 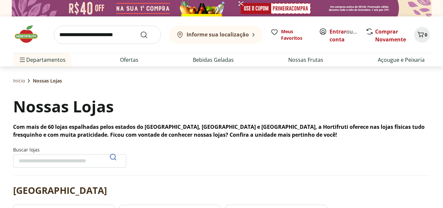 What do you see at coordinates (422, 35) in the screenshot?
I see `button: Carrinho` at bounding box center [422, 35].